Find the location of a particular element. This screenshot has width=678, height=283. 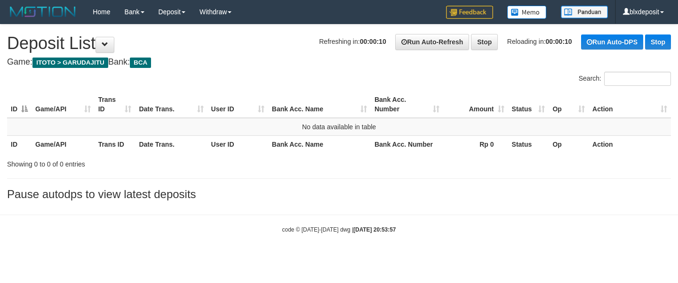

th: Game/API: activate to sort column ascending is located at coordinates (63, 104).